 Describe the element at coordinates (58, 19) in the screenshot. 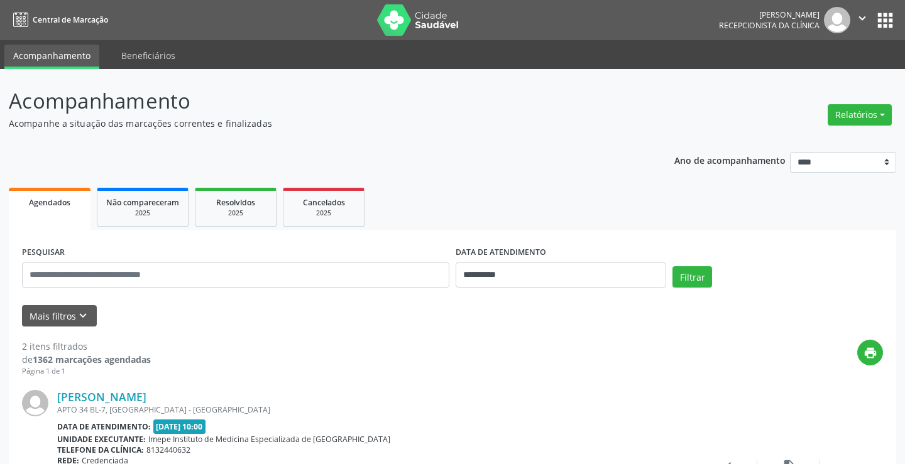

I see `a: Central de Marcação` at that location.